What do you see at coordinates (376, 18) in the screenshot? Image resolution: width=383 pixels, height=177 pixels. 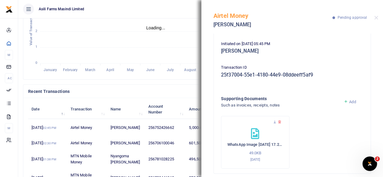 I see `button: Close` at bounding box center [376, 18].